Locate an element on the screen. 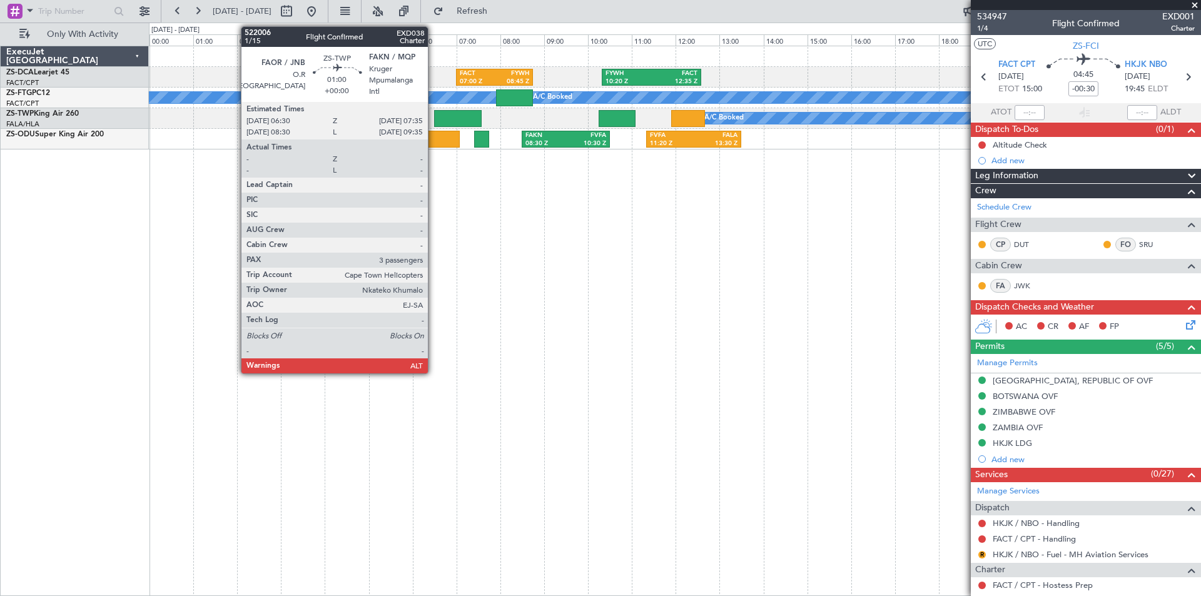 Image resolution: width=1201 pixels, height=596 pixels. div: 07:00 Z is located at coordinates (477, 82).